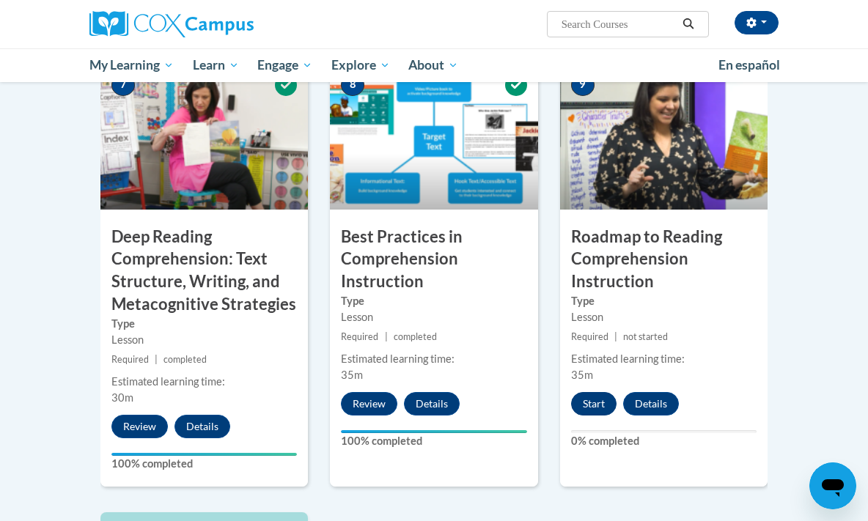 The image size is (868, 521). I want to click on h3: Roadmap to Reading Comprehension Instruction, so click(663, 260).